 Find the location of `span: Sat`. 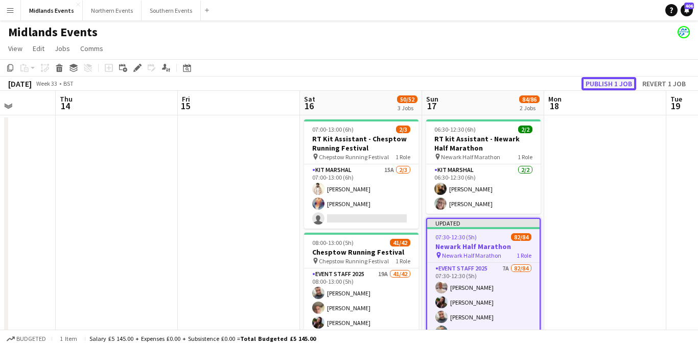

span: Sat is located at coordinates (310, 99).